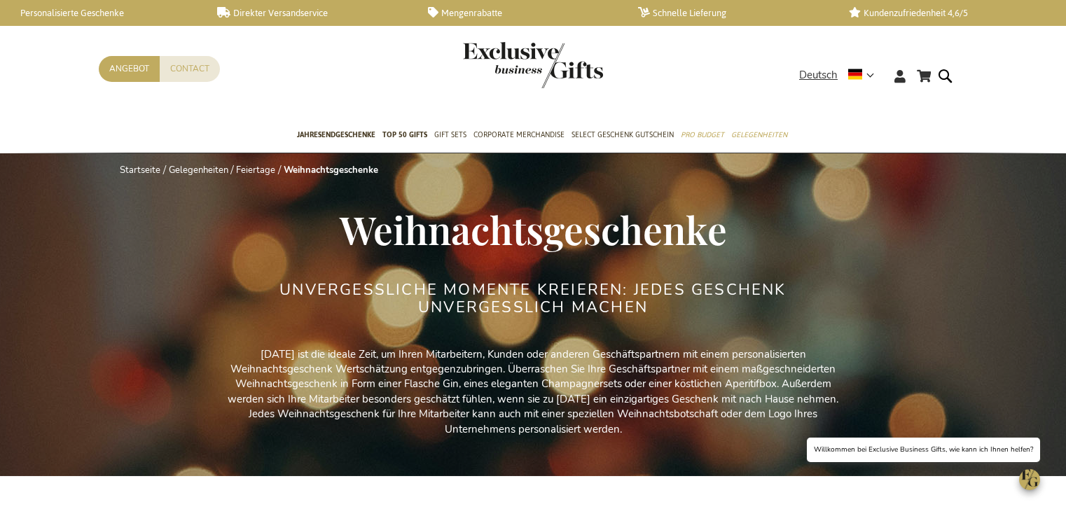 This screenshot has width=1066, height=516. What do you see at coordinates (405, 136) in the screenshot?
I see `a: TOP 50 Gifts` at bounding box center [405, 136].